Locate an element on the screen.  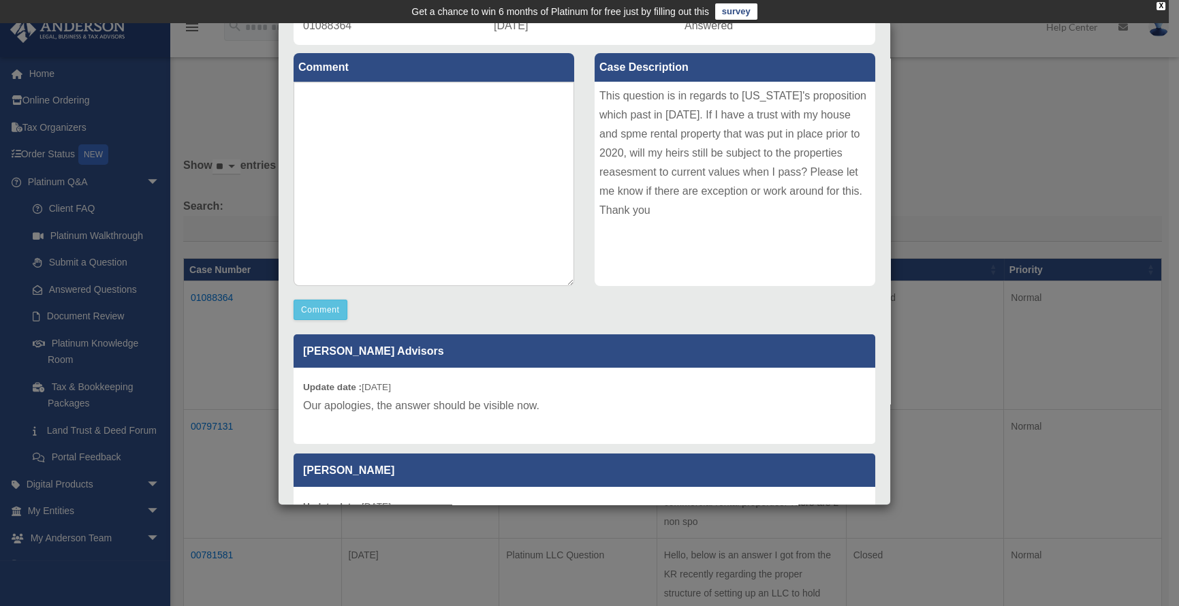
div: close is located at coordinates (1161, 6).